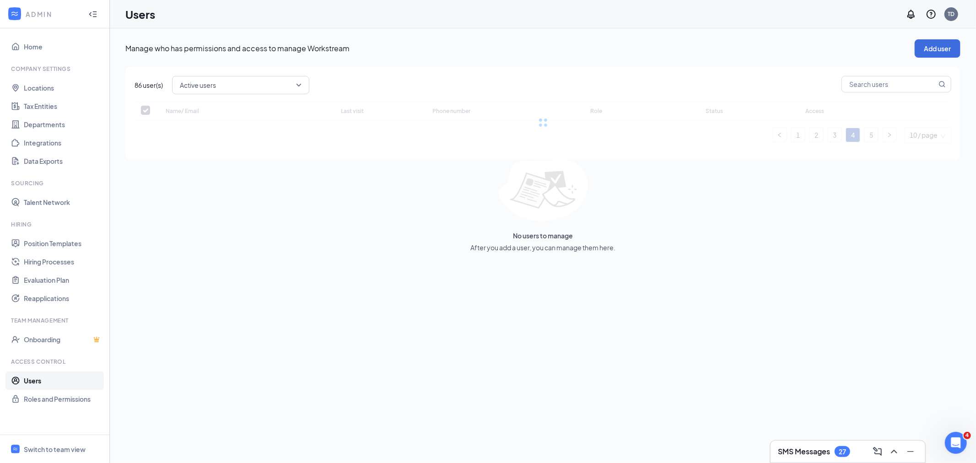 Image resolution: width=976 pixels, height=463 pixels. What do you see at coordinates (931, 14) in the screenshot?
I see `svg: QuestionInfo` at bounding box center [931, 14].